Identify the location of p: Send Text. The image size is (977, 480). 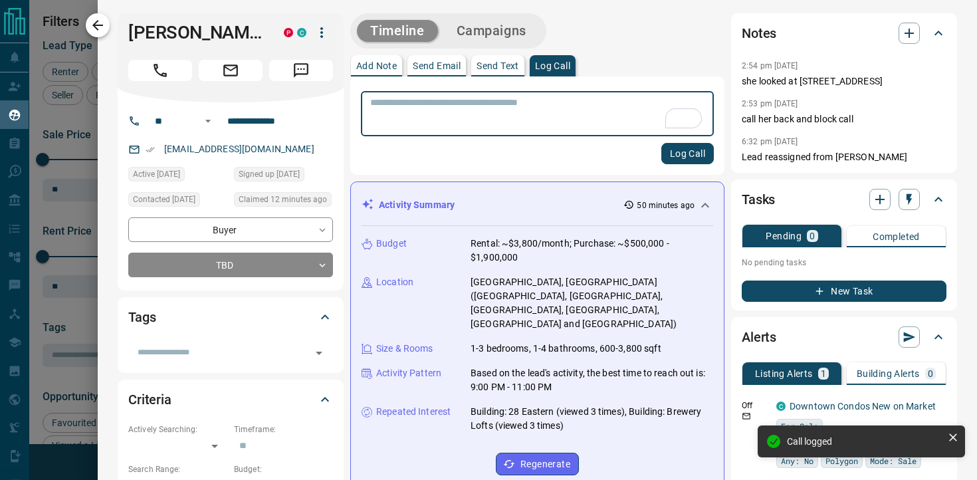
(498, 66).